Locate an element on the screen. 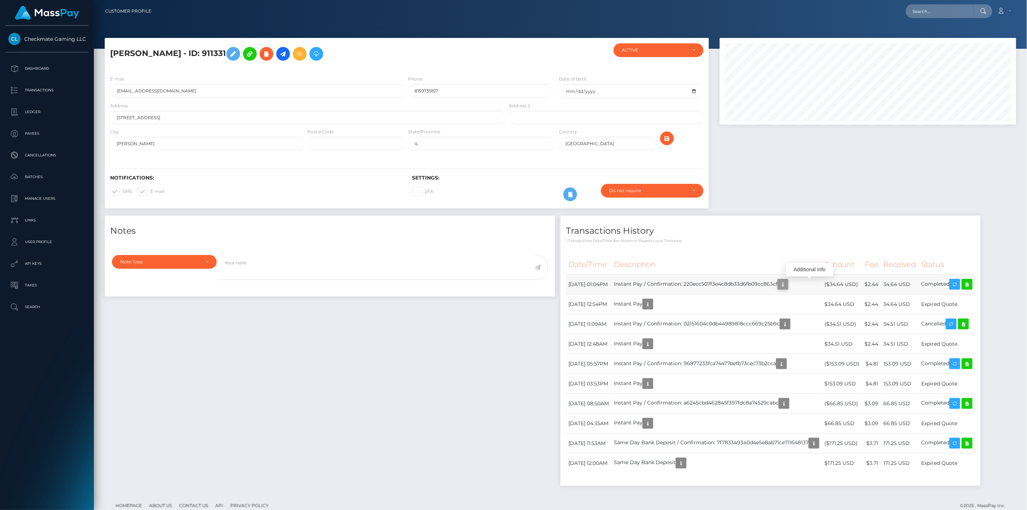  p: Payees is located at coordinates (47, 134).